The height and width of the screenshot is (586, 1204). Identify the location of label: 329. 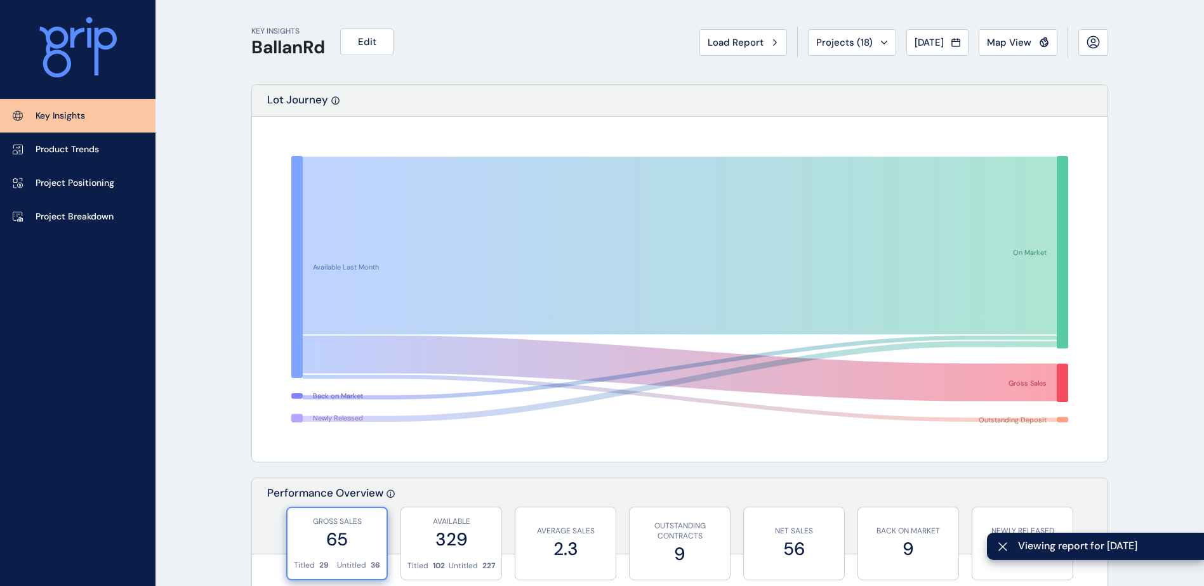
(451, 540).